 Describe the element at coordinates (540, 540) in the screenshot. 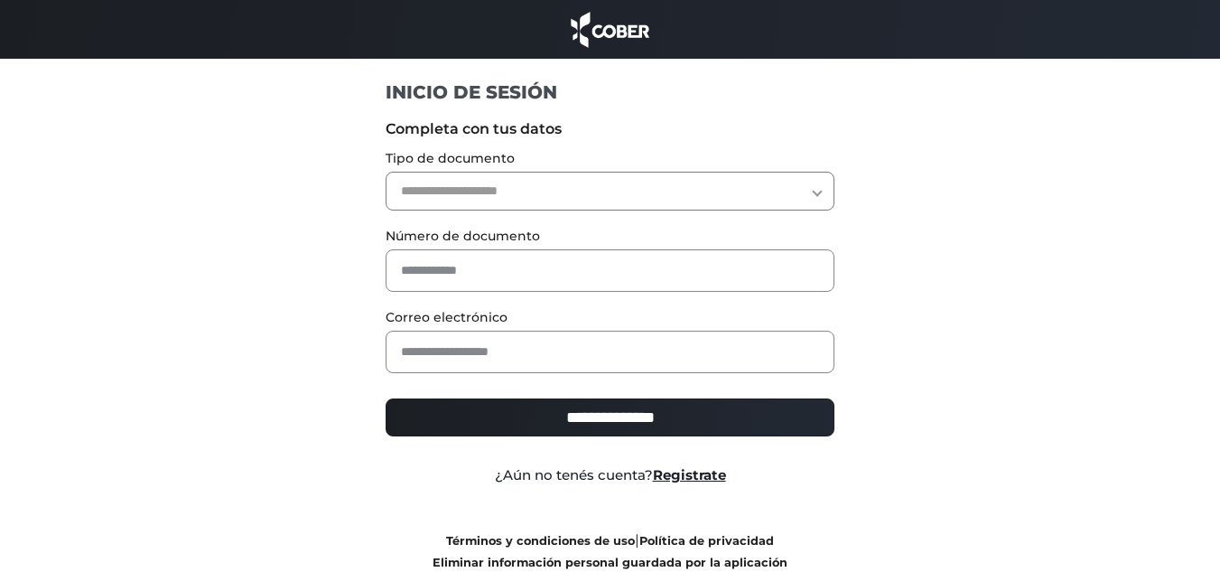

I see `a: Términos y condiciones de uso` at that location.